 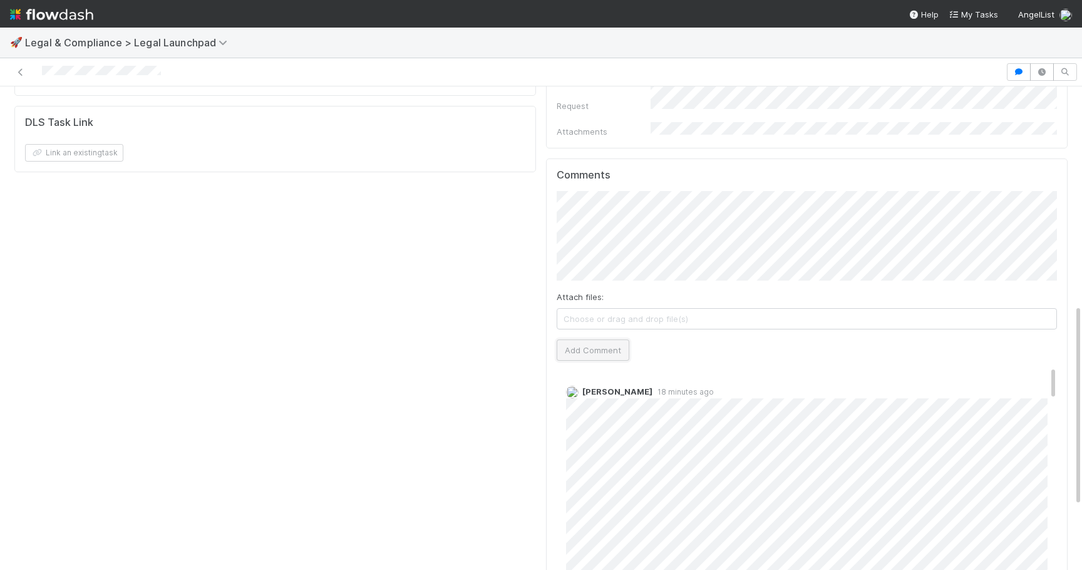 I want to click on span: Choose or drag and drop file(s), so click(x=806, y=319).